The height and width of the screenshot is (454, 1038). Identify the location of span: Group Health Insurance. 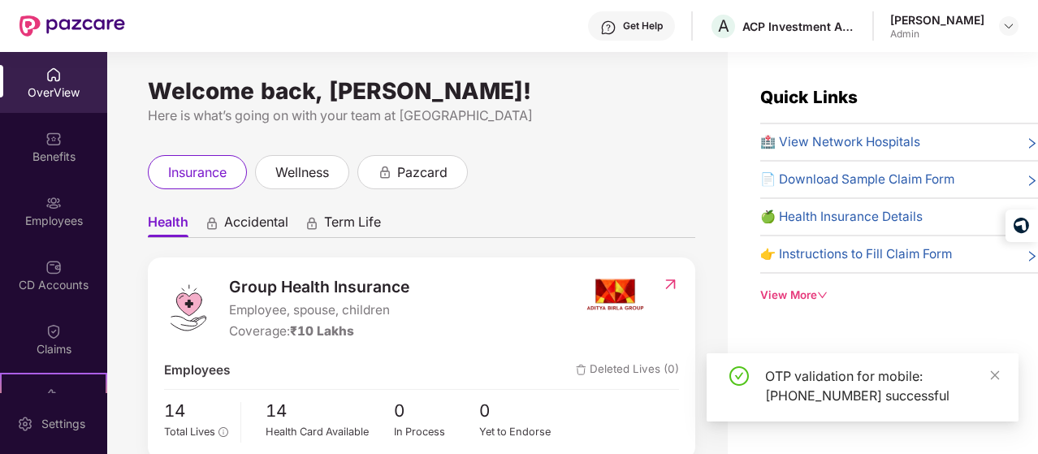
(319, 287).